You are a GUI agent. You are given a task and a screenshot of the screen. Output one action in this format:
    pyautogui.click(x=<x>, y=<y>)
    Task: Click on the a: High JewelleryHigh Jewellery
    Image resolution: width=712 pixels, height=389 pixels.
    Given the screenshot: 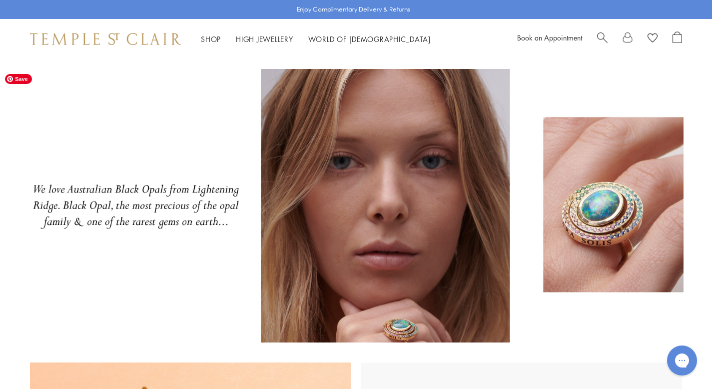 What is the action you would take?
    pyautogui.click(x=264, y=39)
    